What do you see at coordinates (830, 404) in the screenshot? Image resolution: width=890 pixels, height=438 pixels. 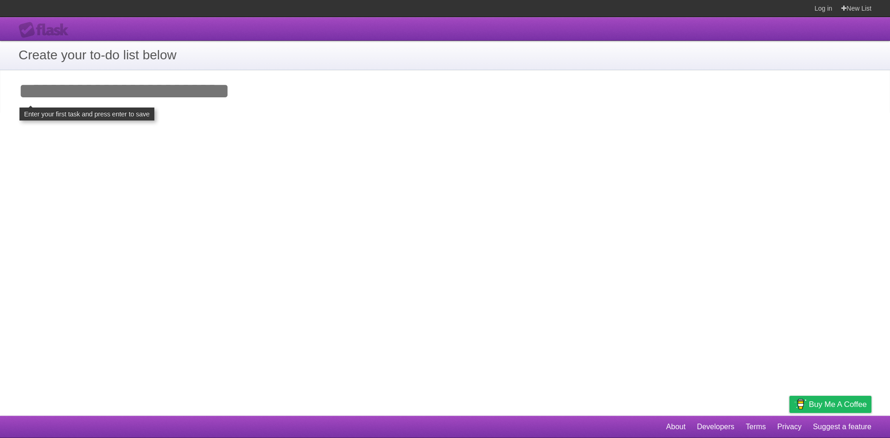 I see `a: Buy me a coffee` at bounding box center [830, 404].